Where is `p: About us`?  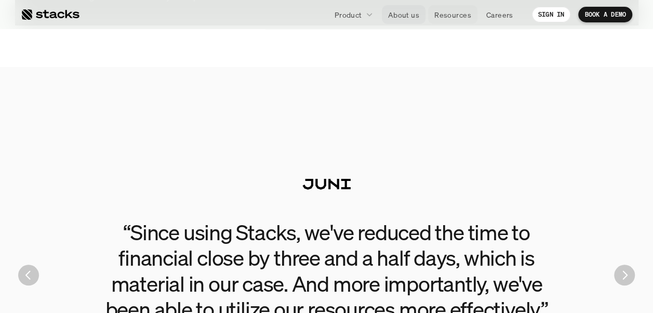 p: About us is located at coordinates (404, 15).